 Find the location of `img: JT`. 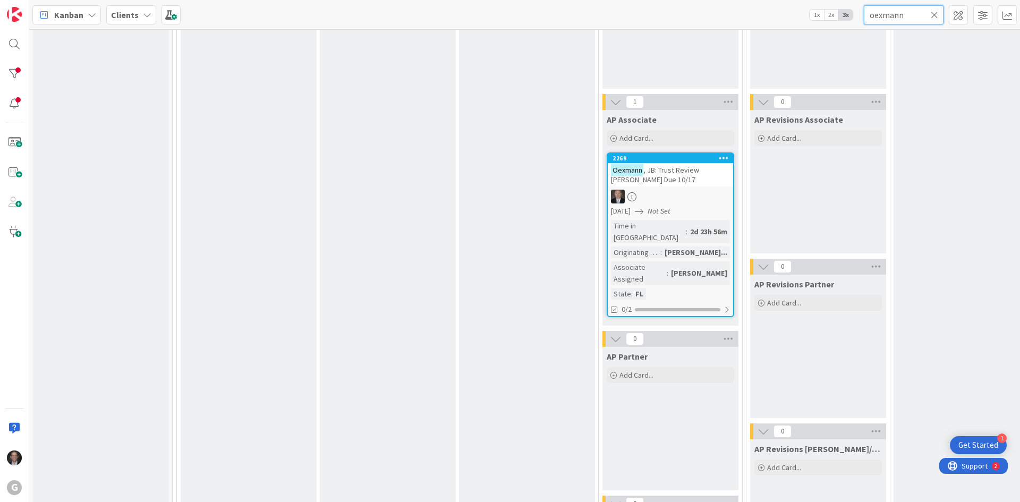

img: JT is located at coordinates (14, 458).